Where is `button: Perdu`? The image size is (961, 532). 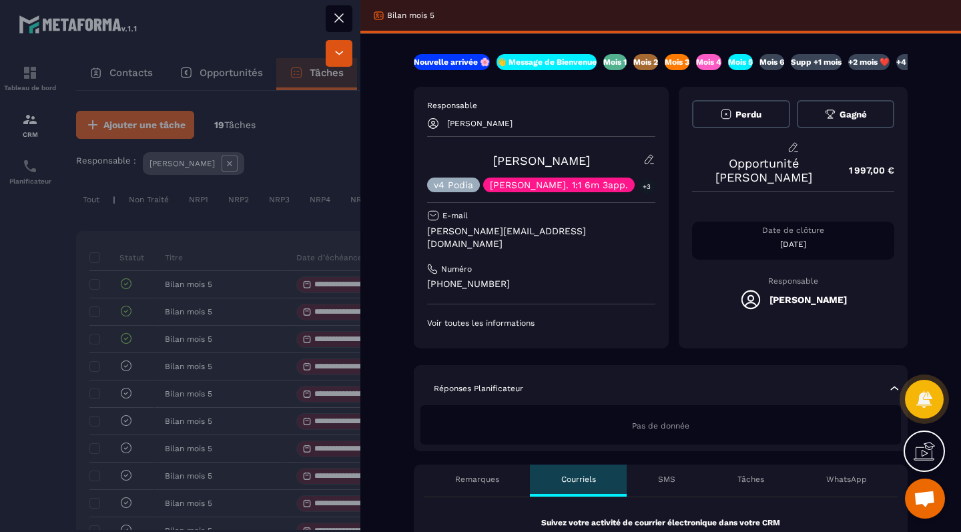
button: Perdu is located at coordinates (741, 114).